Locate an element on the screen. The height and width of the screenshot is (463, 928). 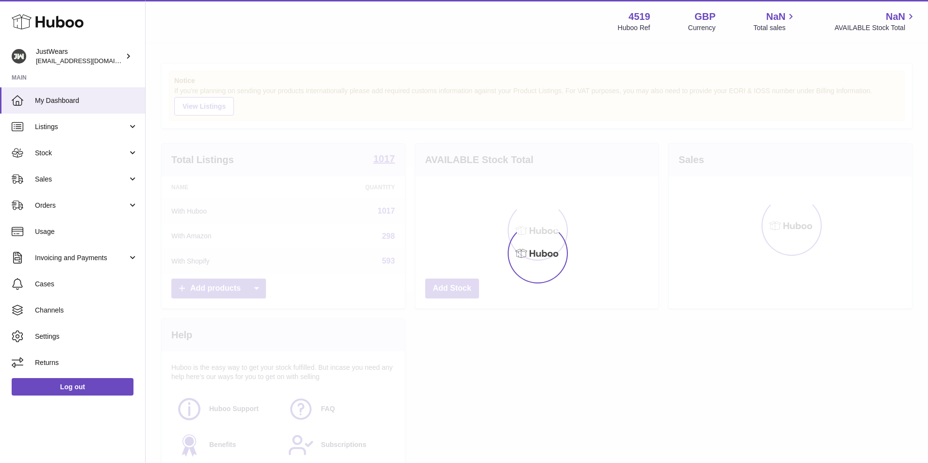
span: Cases is located at coordinates (86, 284).